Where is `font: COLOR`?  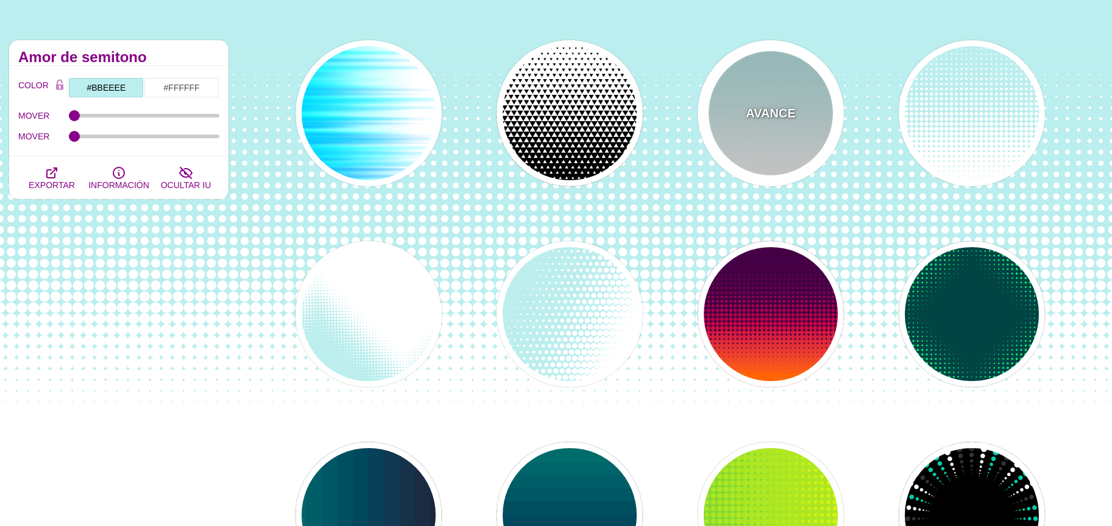
font: COLOR is located at coordinates (34, 85).